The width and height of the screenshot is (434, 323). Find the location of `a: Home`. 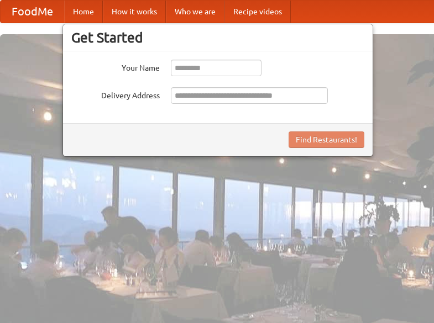

a: Home is located at coordinates (83, 12).